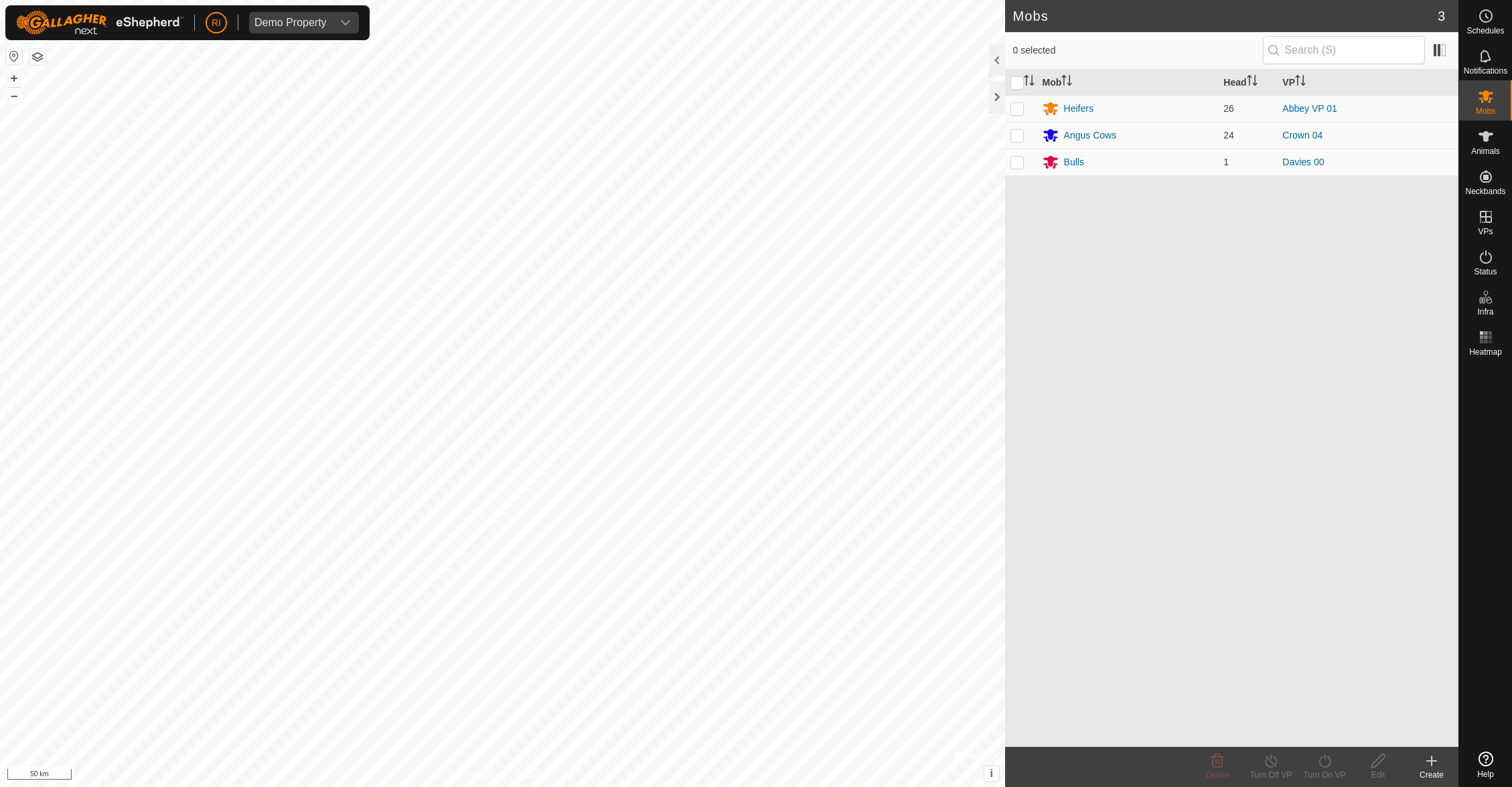  What do you see at coordinates (1310, 108) in the screenshot?
I see `a: Abbey VP 01` at bounding box center [1310, 108].